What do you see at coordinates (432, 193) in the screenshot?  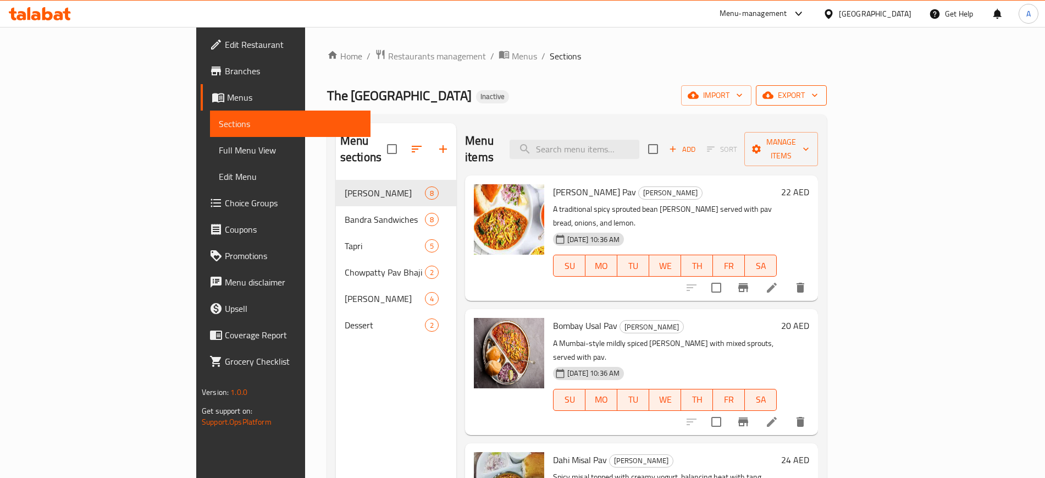 I see `span: 8` at bounding box center [432, 193].